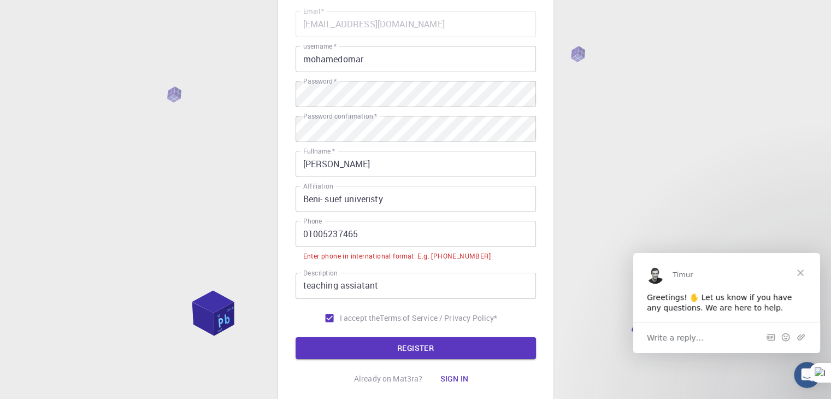 The width and height of the screenshot is (831, 399). What do you see at coordinates (314, 11) in the screenshot?
I see `label: Email` at bounding box center [314, 11].